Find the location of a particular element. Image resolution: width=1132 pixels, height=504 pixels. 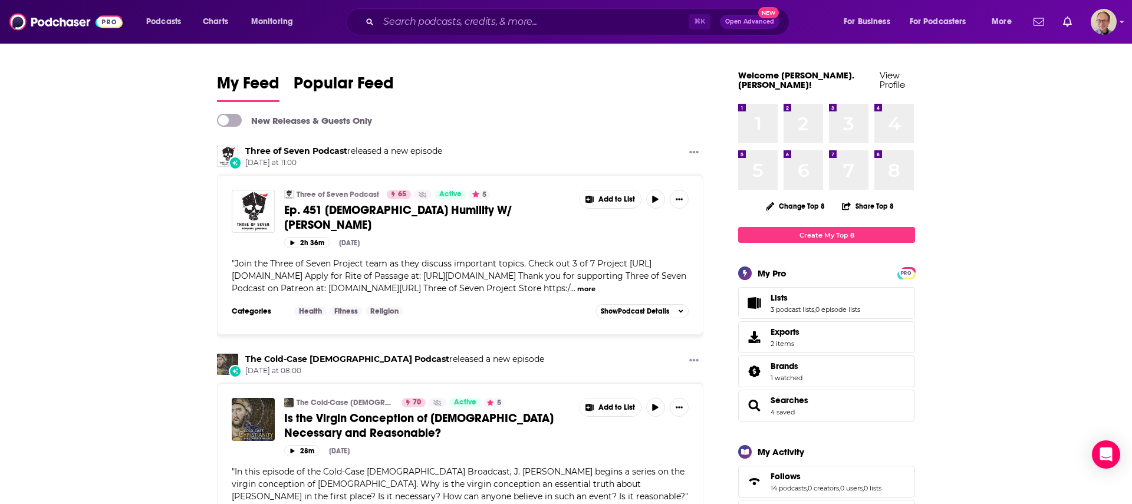

span: For Podcasters is located at coordinates (938, 22).